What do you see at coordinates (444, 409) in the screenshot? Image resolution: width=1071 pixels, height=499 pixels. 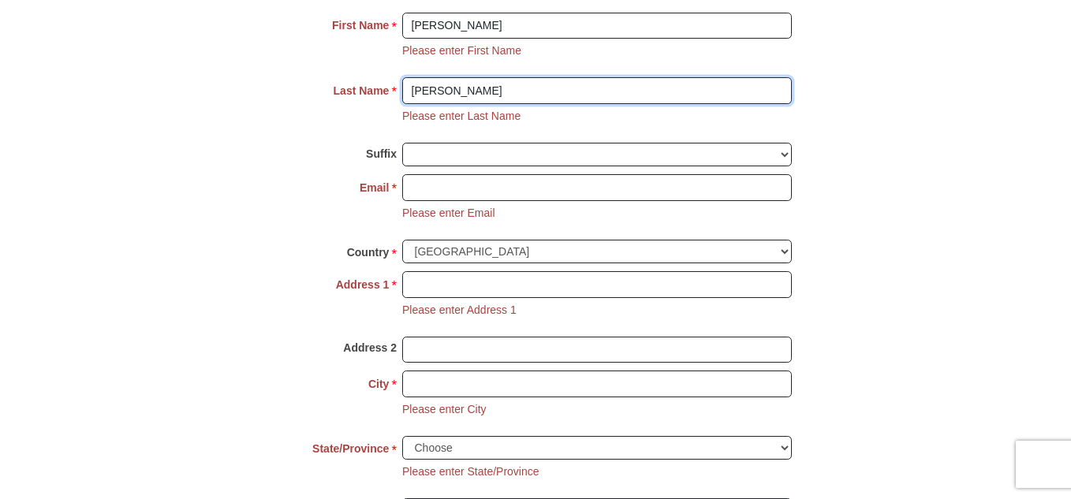 I see `li: Please enter City` at bounding box center [444, 409].